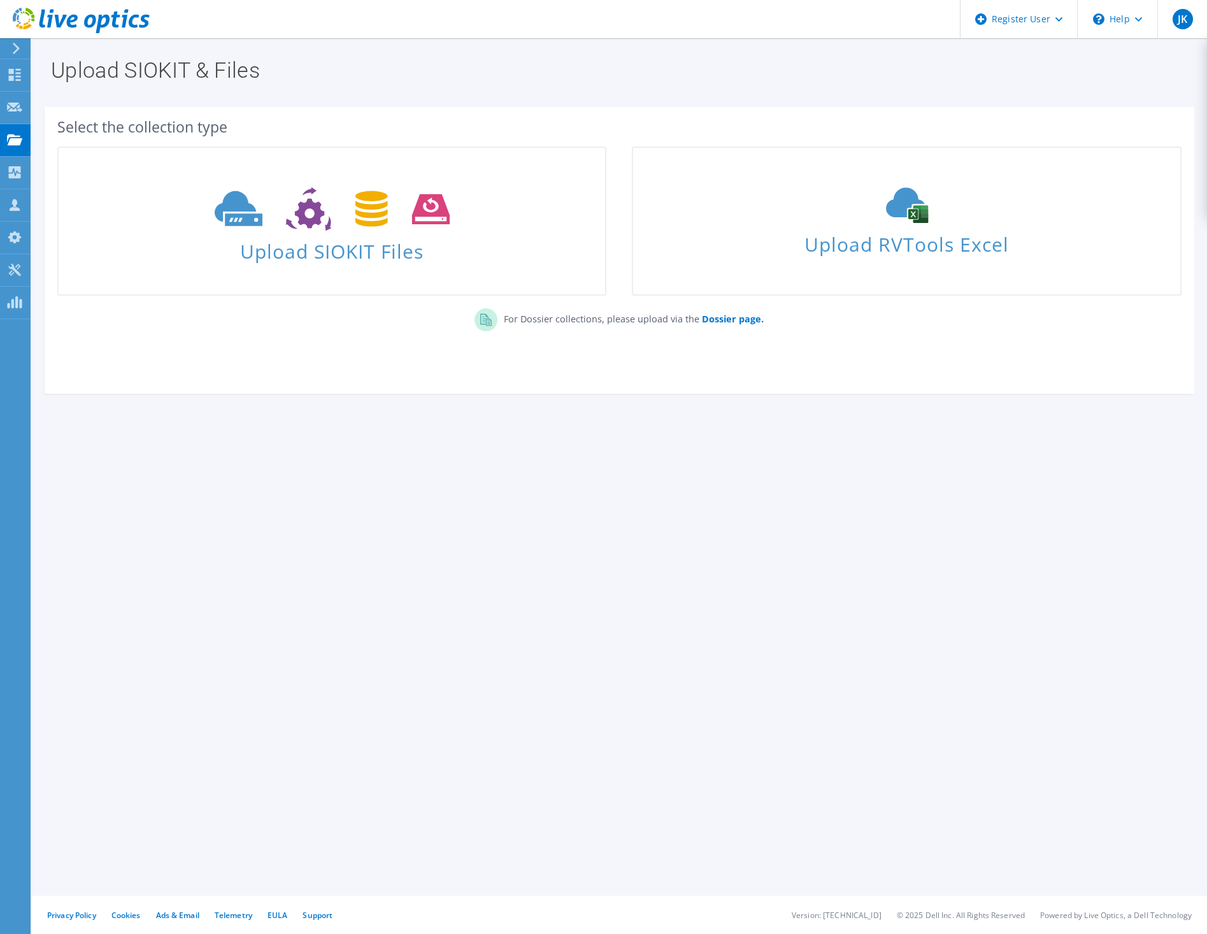  Describe the element at coordinates (1099, 19) in the screenshot. I see `svg: \n` at that location.